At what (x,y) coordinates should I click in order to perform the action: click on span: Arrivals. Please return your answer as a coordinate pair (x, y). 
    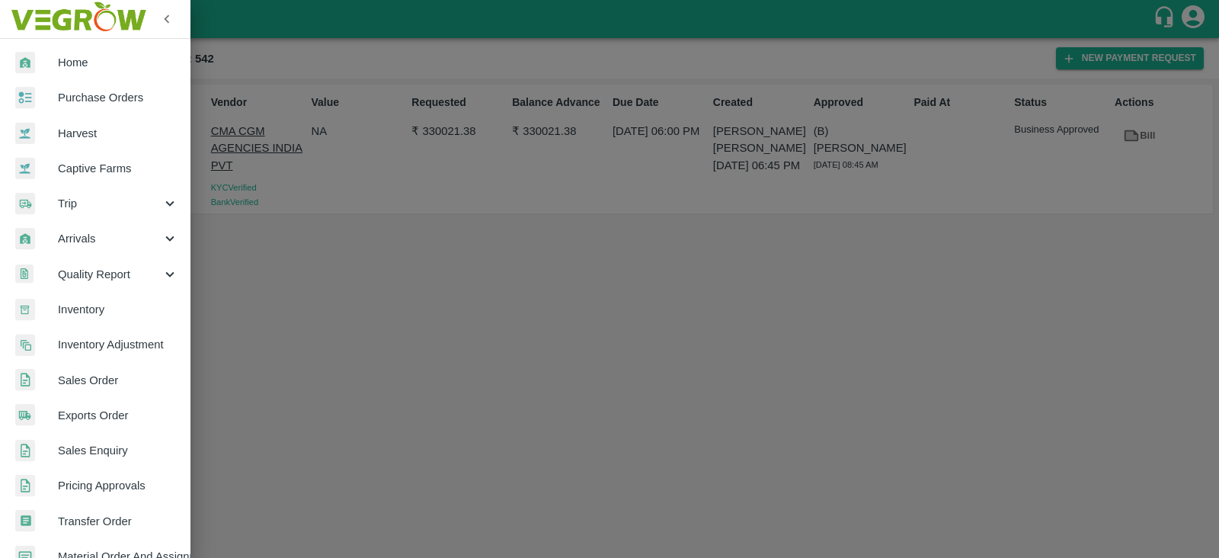
    Looking at the image, I should click on (110, 238).